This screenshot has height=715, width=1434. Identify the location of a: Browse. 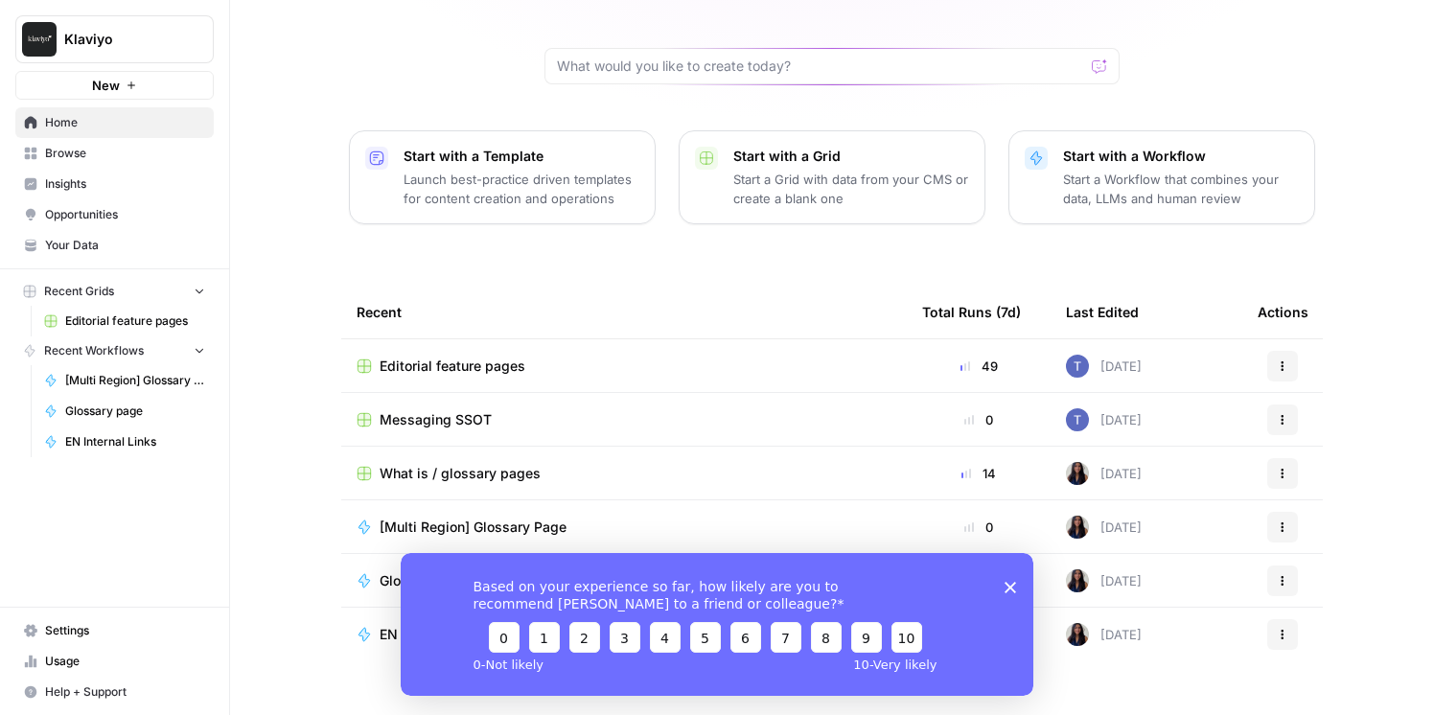
(114, 153).